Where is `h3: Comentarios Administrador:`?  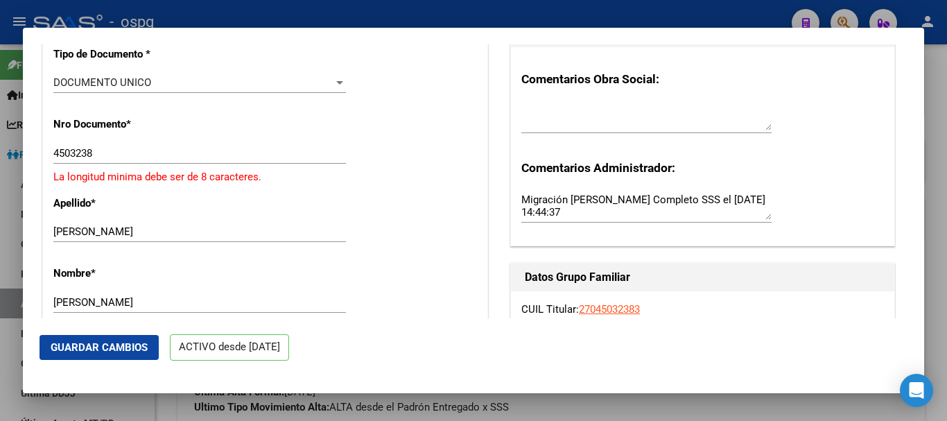
h3: Comentarios Administrador: is located at coordinates (702, 168).